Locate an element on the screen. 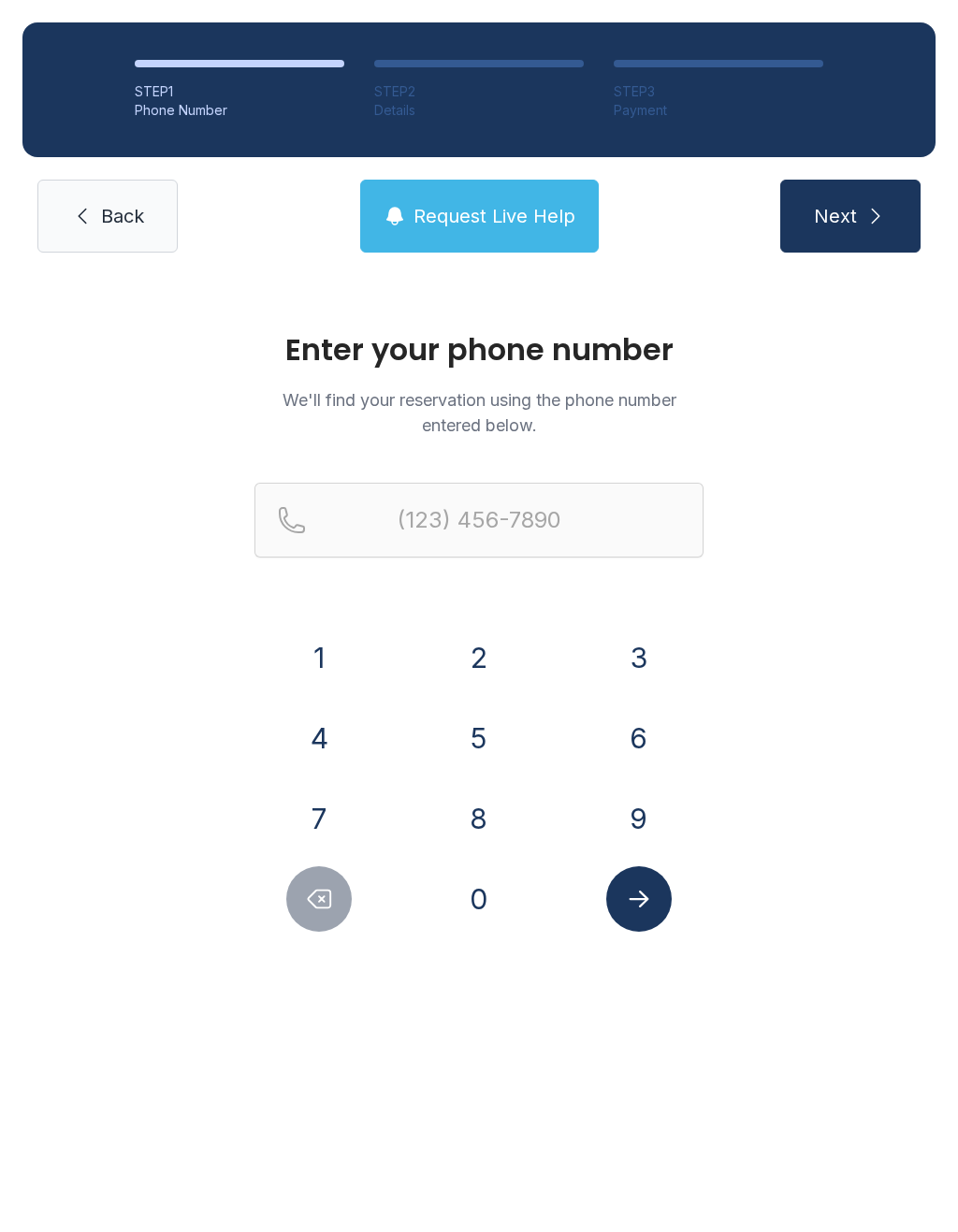 This screenshot has height=1232, width=958. div: STEP 1 is located at coordinates (239, 92).